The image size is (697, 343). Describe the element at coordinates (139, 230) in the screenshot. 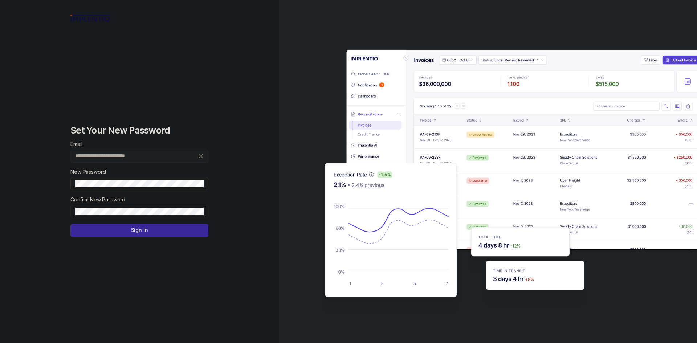

I see `p: Sign In` at that location.